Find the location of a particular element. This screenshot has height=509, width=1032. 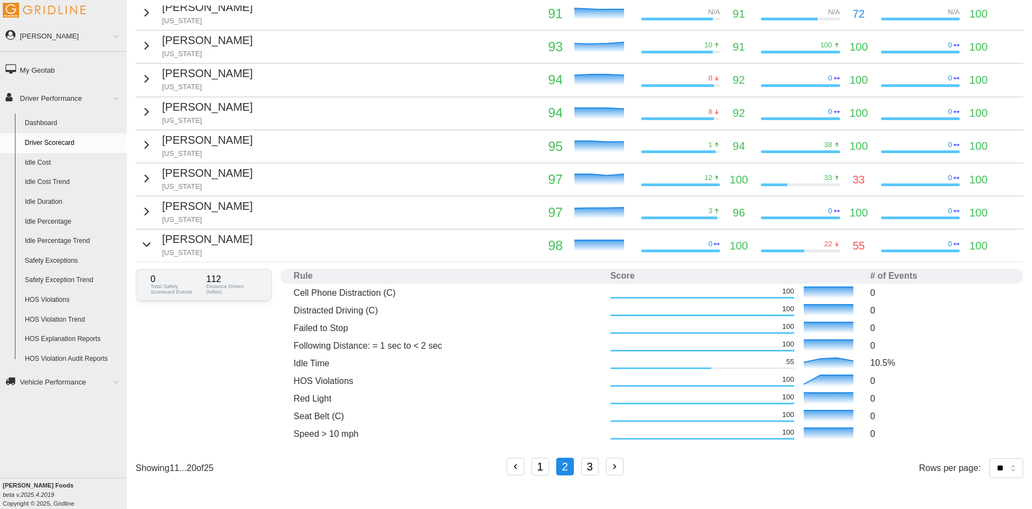

a: Driver Scorecard is located at coordinates (73, 143).